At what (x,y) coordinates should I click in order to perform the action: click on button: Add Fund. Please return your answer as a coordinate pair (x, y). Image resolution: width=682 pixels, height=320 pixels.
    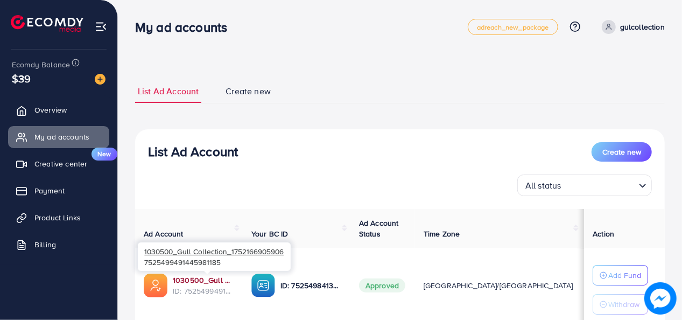
    Looking at the image, I should click on (620, 275).